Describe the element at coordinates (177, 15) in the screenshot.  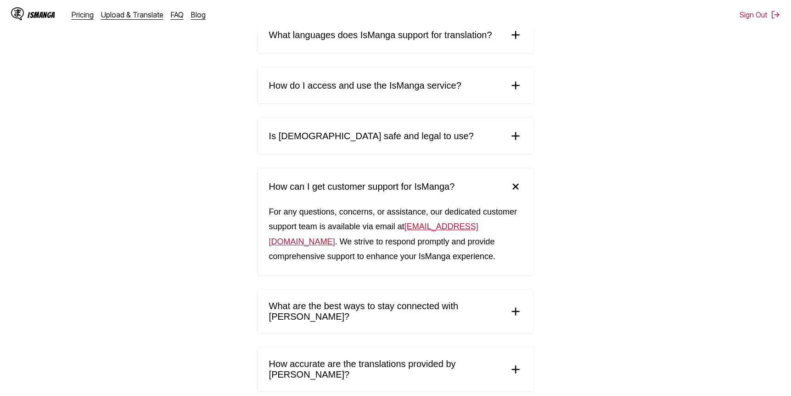
I see `a: FAQ` at that location.